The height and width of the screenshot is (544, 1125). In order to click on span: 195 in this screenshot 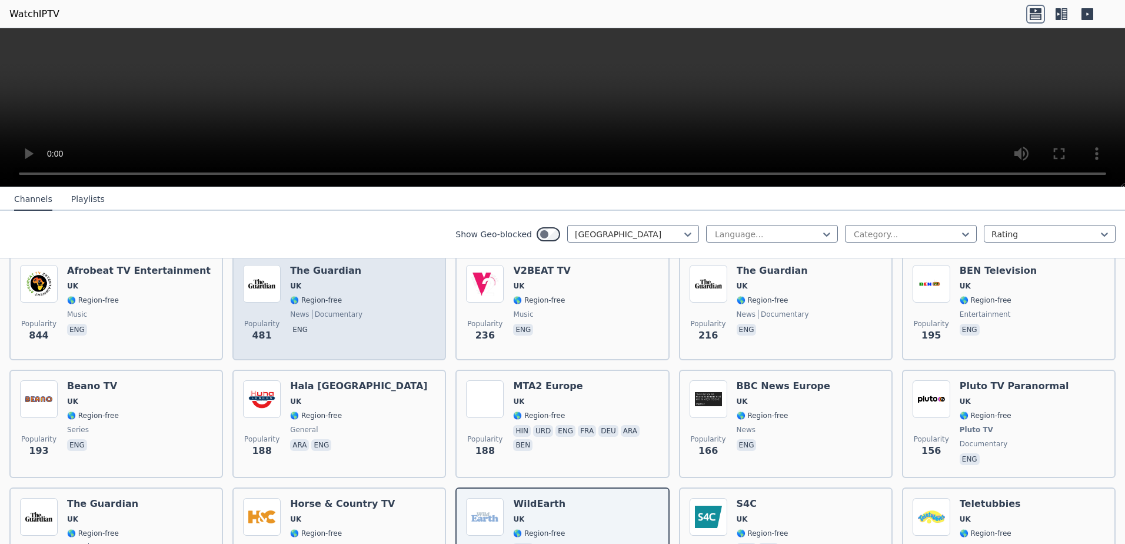, I will do `click(931, 335)`.